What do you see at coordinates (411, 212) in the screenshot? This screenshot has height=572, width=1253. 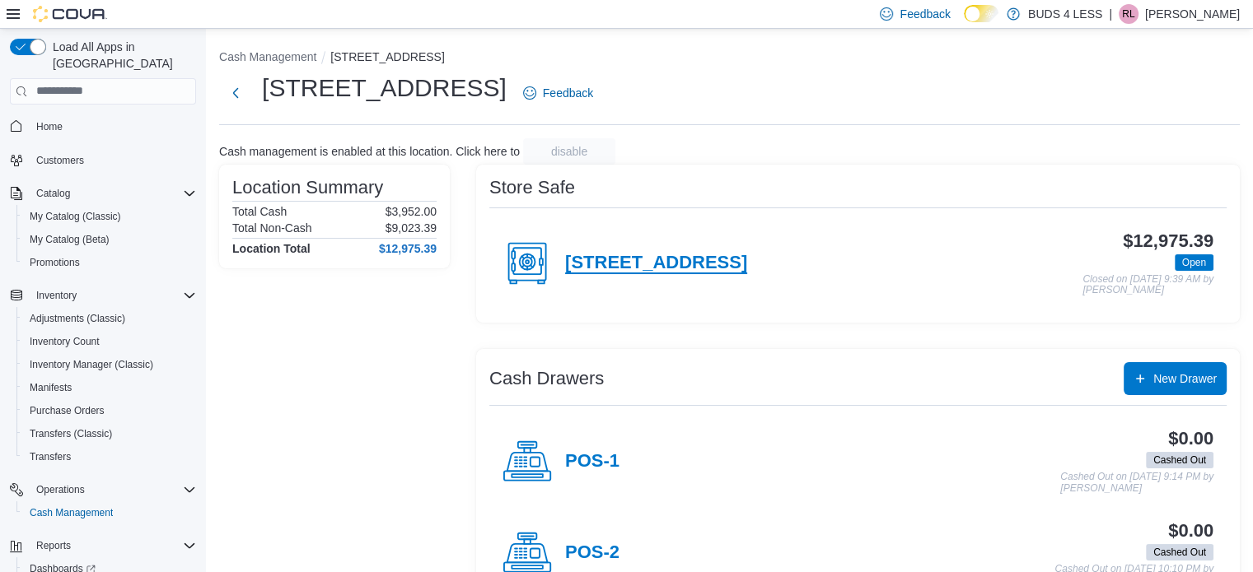 I see `p: $3,952.00` at bounding box center [411, 212].